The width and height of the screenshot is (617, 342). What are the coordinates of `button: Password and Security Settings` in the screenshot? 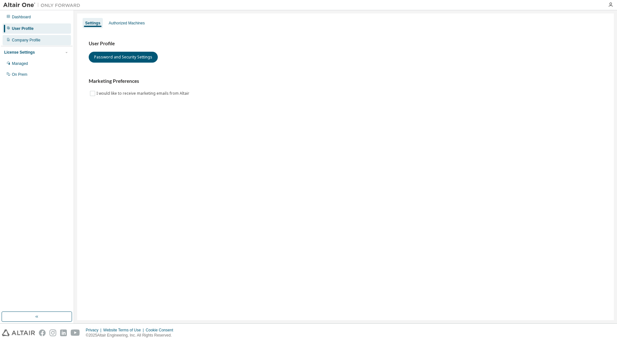 It's located at (123, 57).